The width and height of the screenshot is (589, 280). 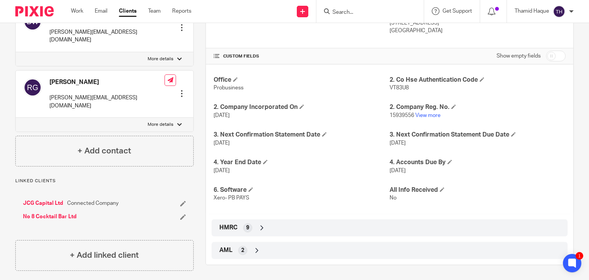 What do you see at coordinates (128, 11) in the screenshot?
I see `a: Clients` at bounding box center [128, 11].